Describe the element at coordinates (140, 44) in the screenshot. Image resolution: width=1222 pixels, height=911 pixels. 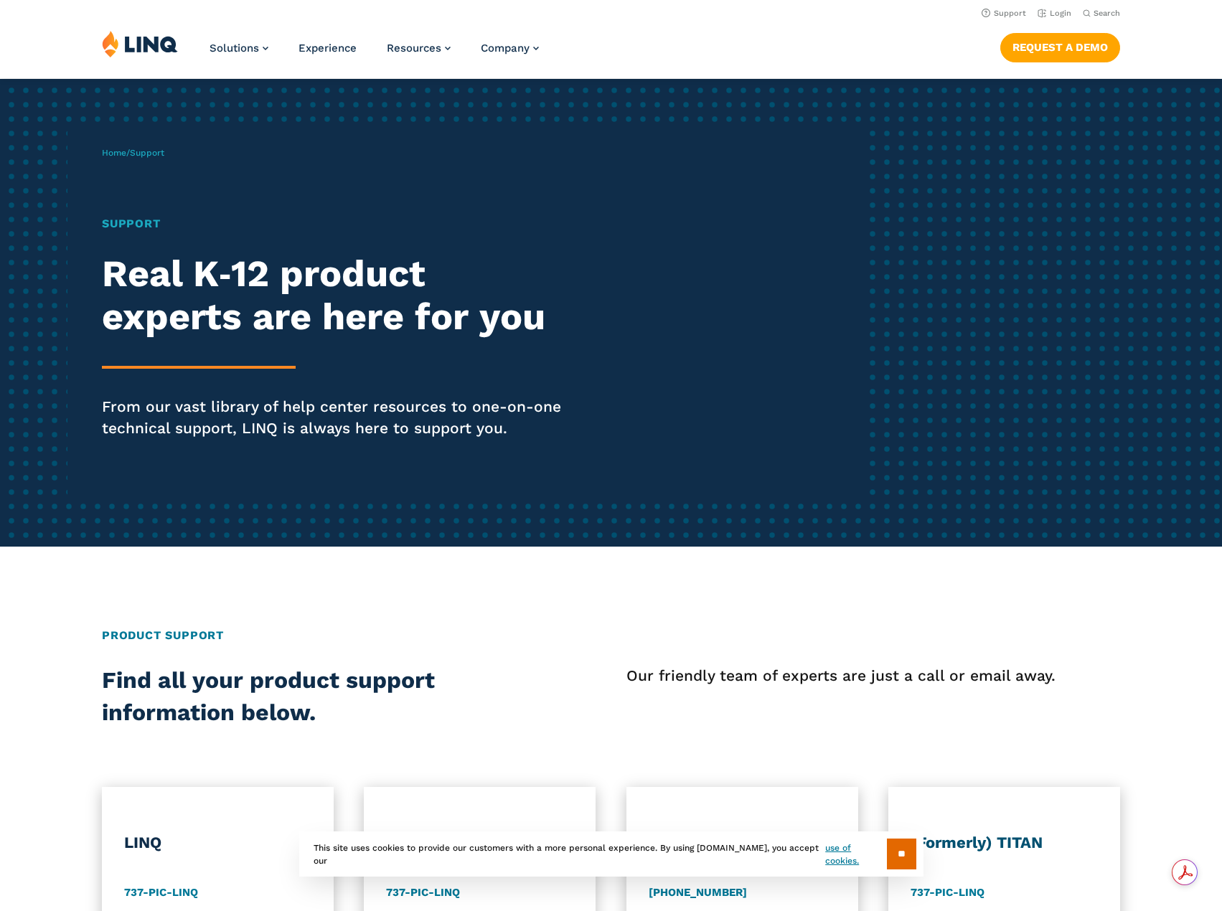
I see `img: LINQ | K‑12 Software` at that location.